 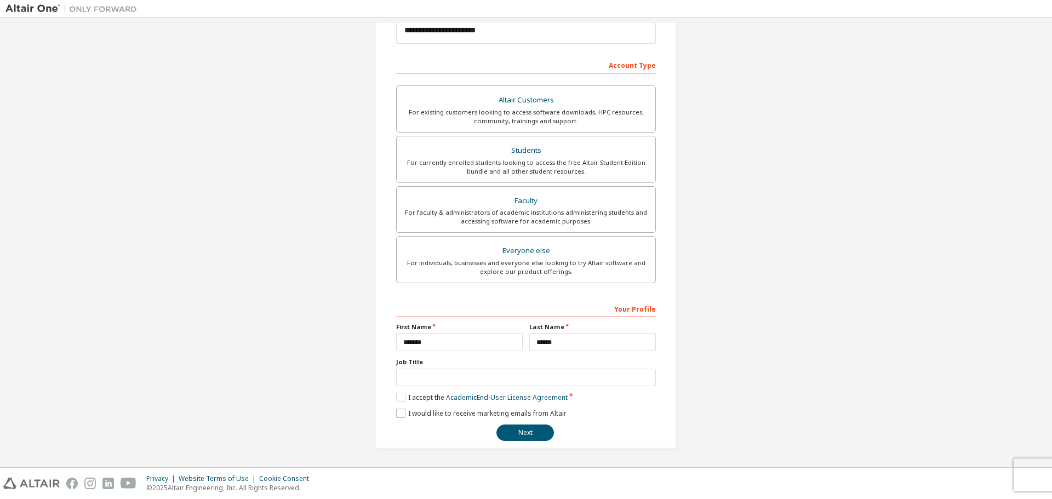 I want to click on img: facebook.svg, so click(x=72, y=483).